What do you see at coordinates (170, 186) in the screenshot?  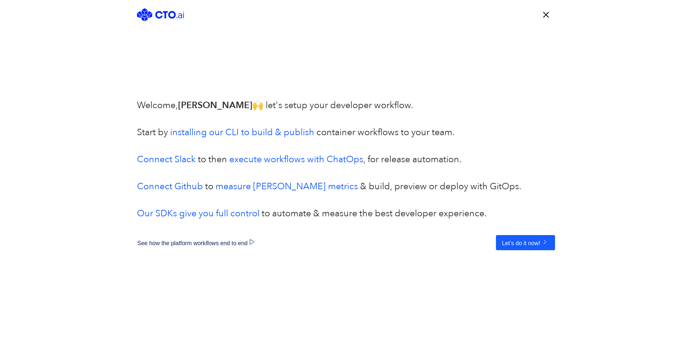 I see `a: Connect Github` at bounding box center [170, 186].